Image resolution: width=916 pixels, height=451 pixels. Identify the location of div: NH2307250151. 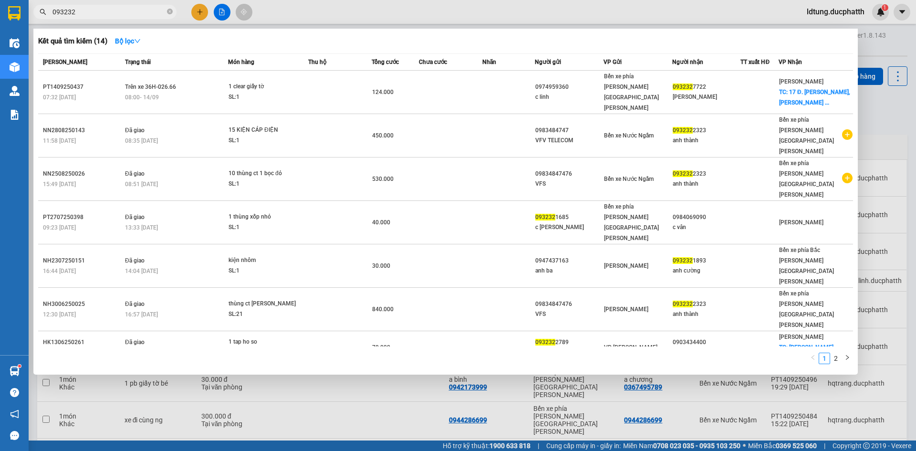
(83, 261).